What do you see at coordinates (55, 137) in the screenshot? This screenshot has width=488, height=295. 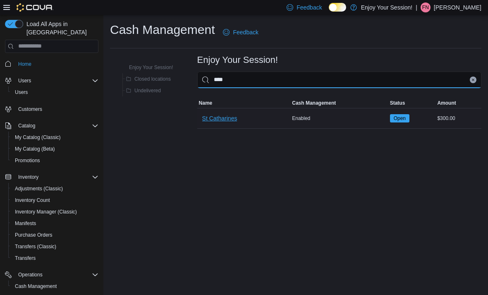 I see `button: My Catalog (Classic)` at bounding box center [55, 137].